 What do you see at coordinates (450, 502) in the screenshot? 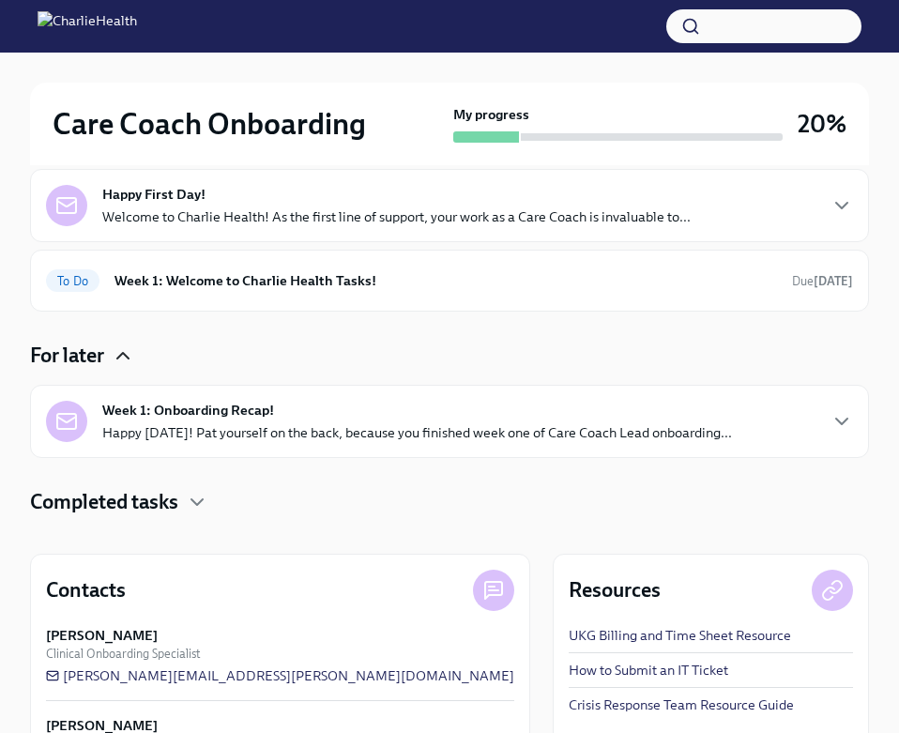
I see `div: Completed tasks` at bounding box center [450, 502].